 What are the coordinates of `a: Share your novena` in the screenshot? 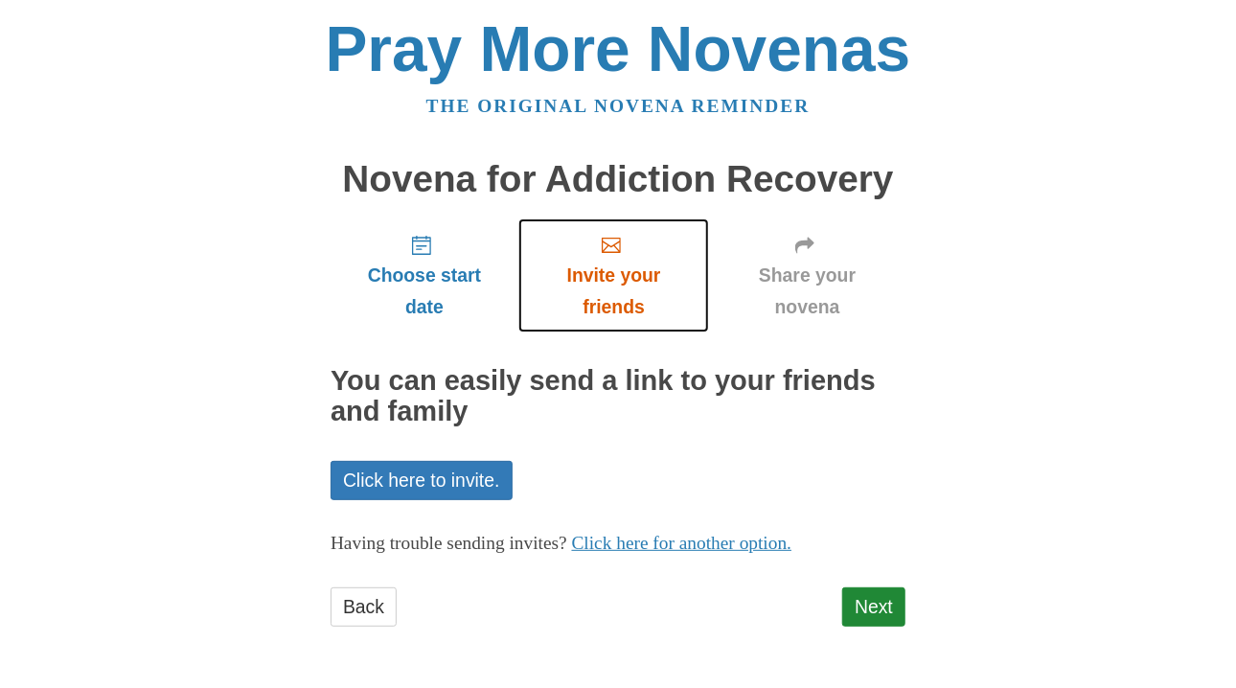 It's located at (807, 275).